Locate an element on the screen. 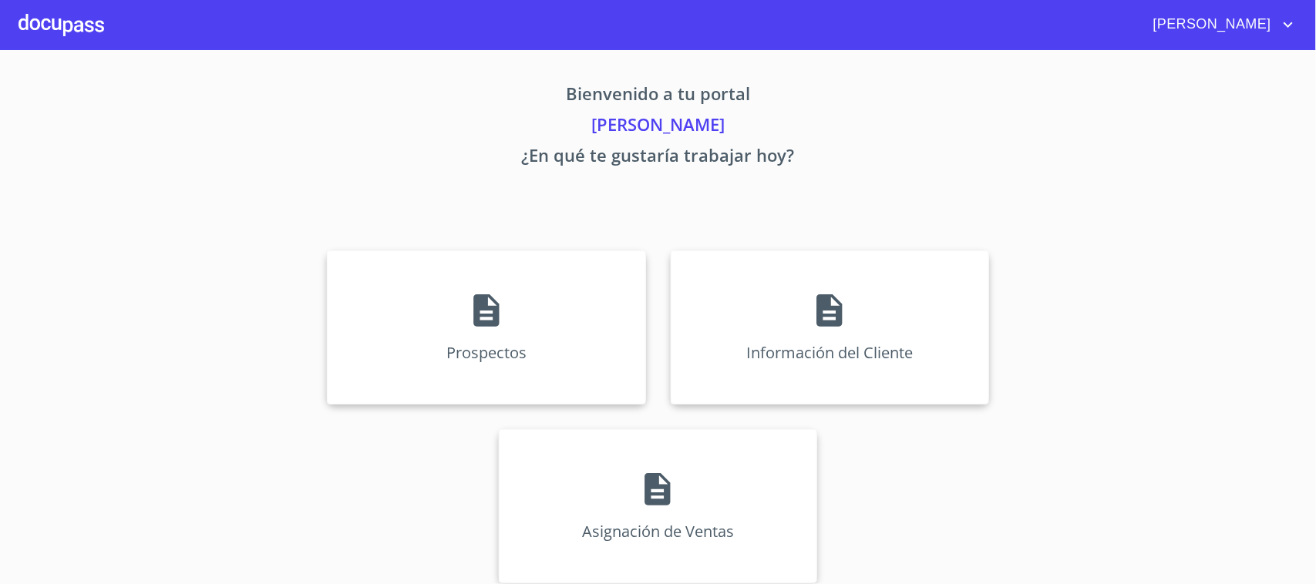  p: Información del Cliente is located at coordinates (829, 352).